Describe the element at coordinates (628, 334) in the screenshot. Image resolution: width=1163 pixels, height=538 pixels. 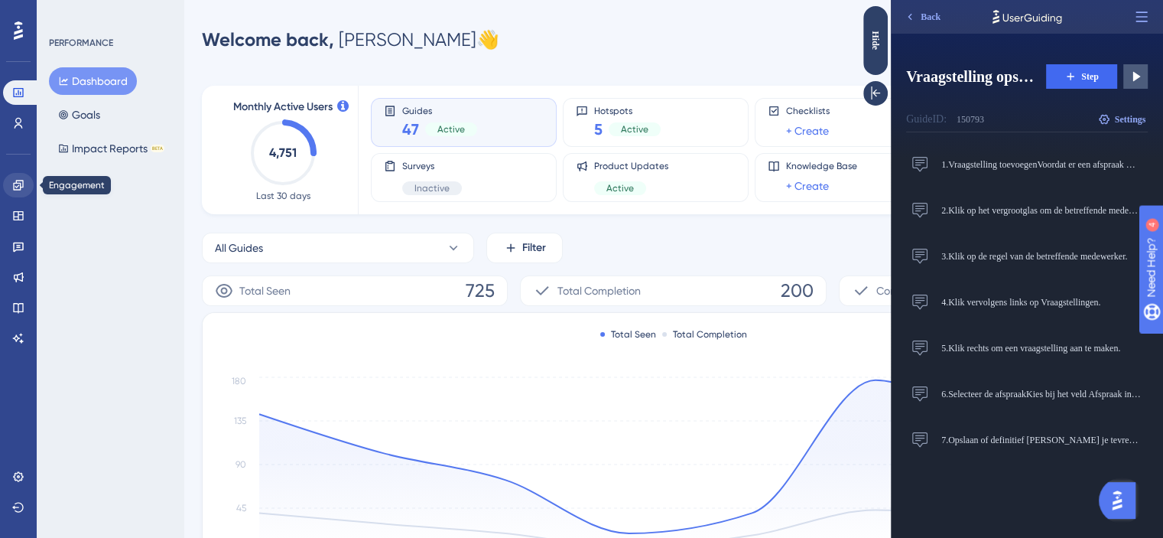
I see `div: Total Seen` at that location.